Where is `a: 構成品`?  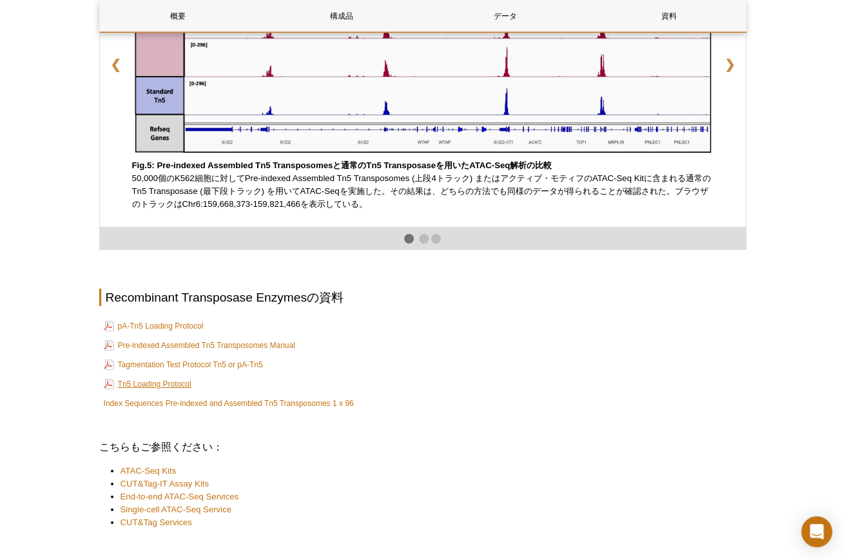 a: 構成品 is located at coordinates (342, 16).